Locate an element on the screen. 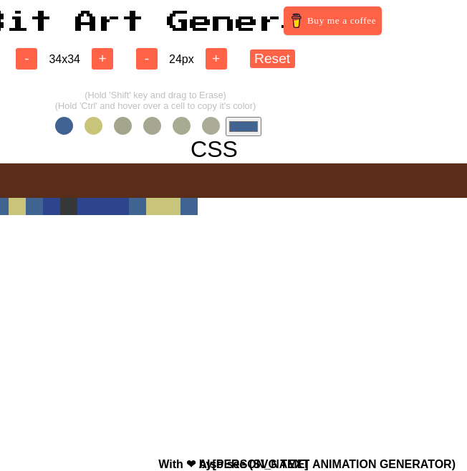 This screenshot has height=471, width=467. a: SVG TEXT ANIMATION GENERATOR is located at coordinates (353, 464).